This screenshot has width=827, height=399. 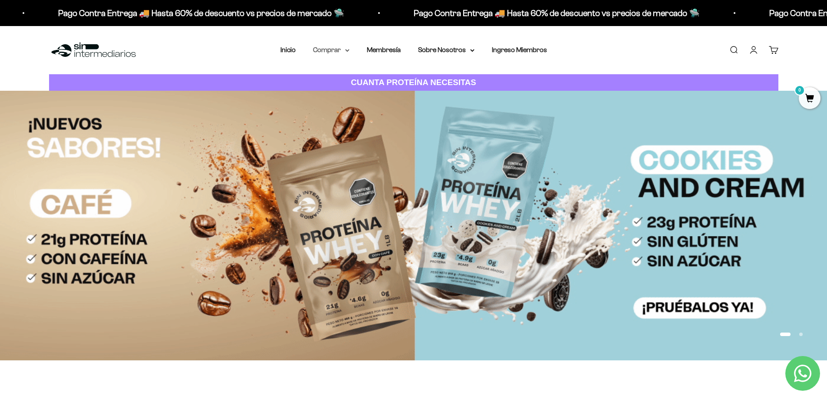 I want to click on summary: Comprar, so click(x=331, y=50).